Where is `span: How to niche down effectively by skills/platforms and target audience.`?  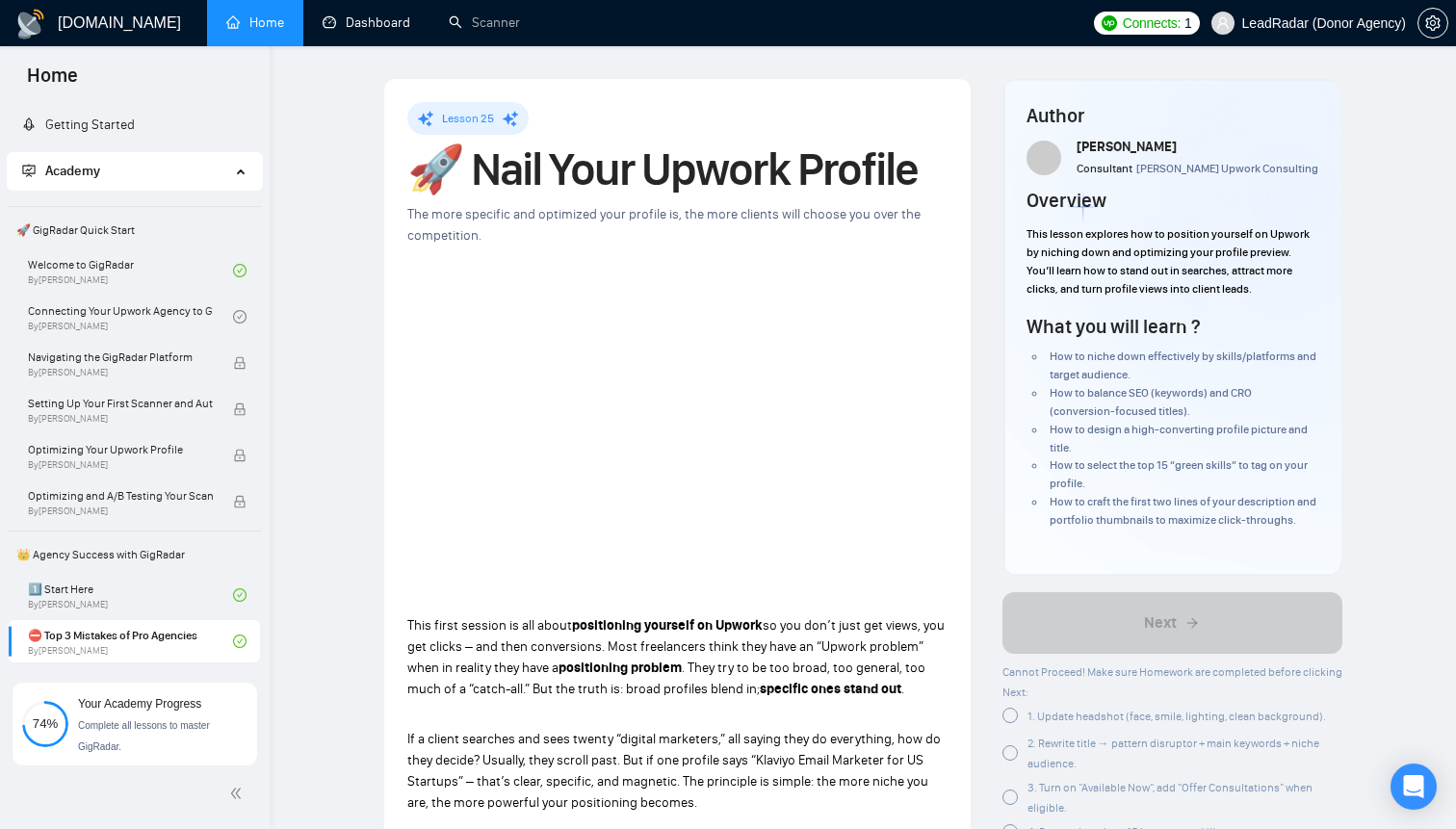 span: How to niche down effectively by skills/platforms and target audience. is located at coordinates (1183, 365).